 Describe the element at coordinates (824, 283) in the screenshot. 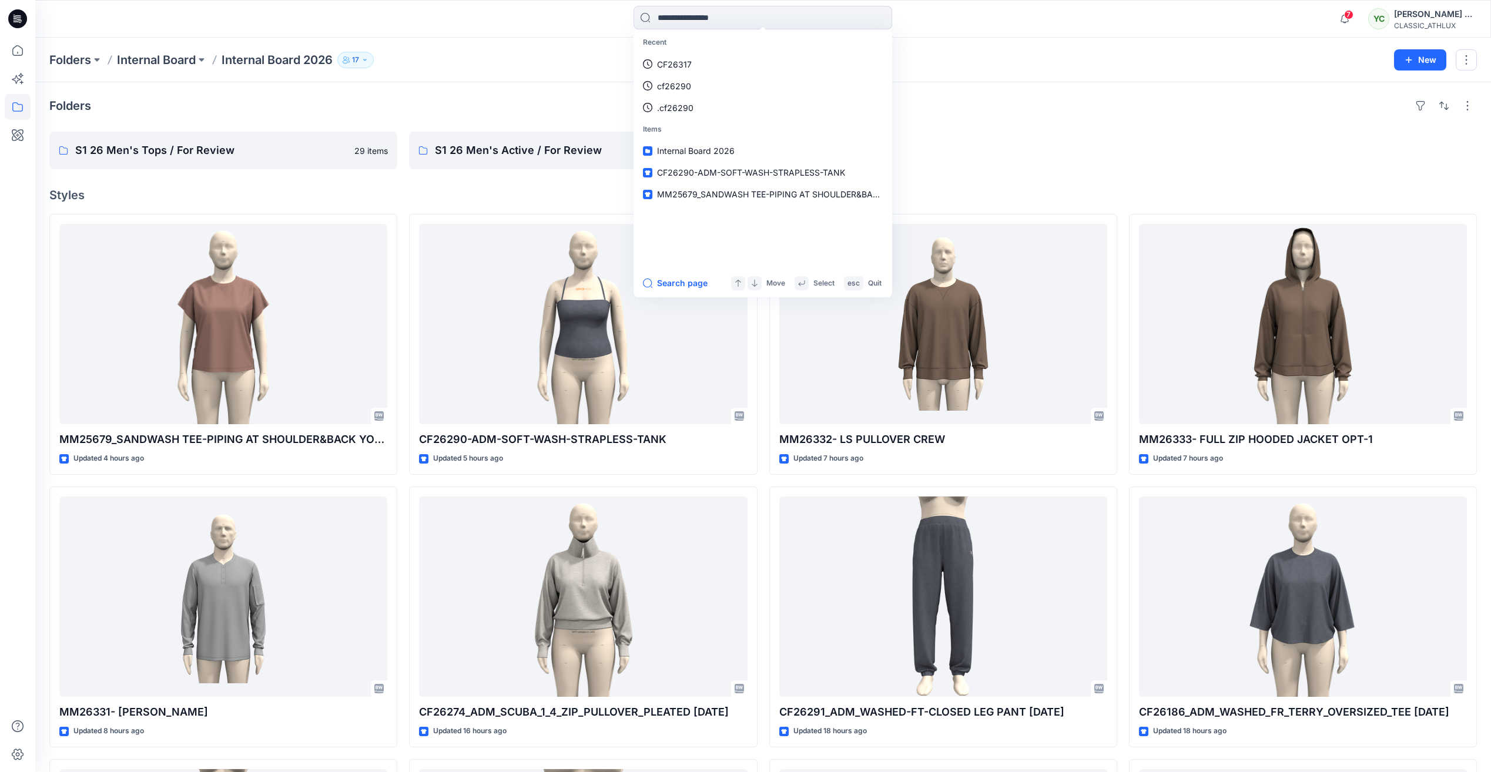

I see `p: Select` at that location.